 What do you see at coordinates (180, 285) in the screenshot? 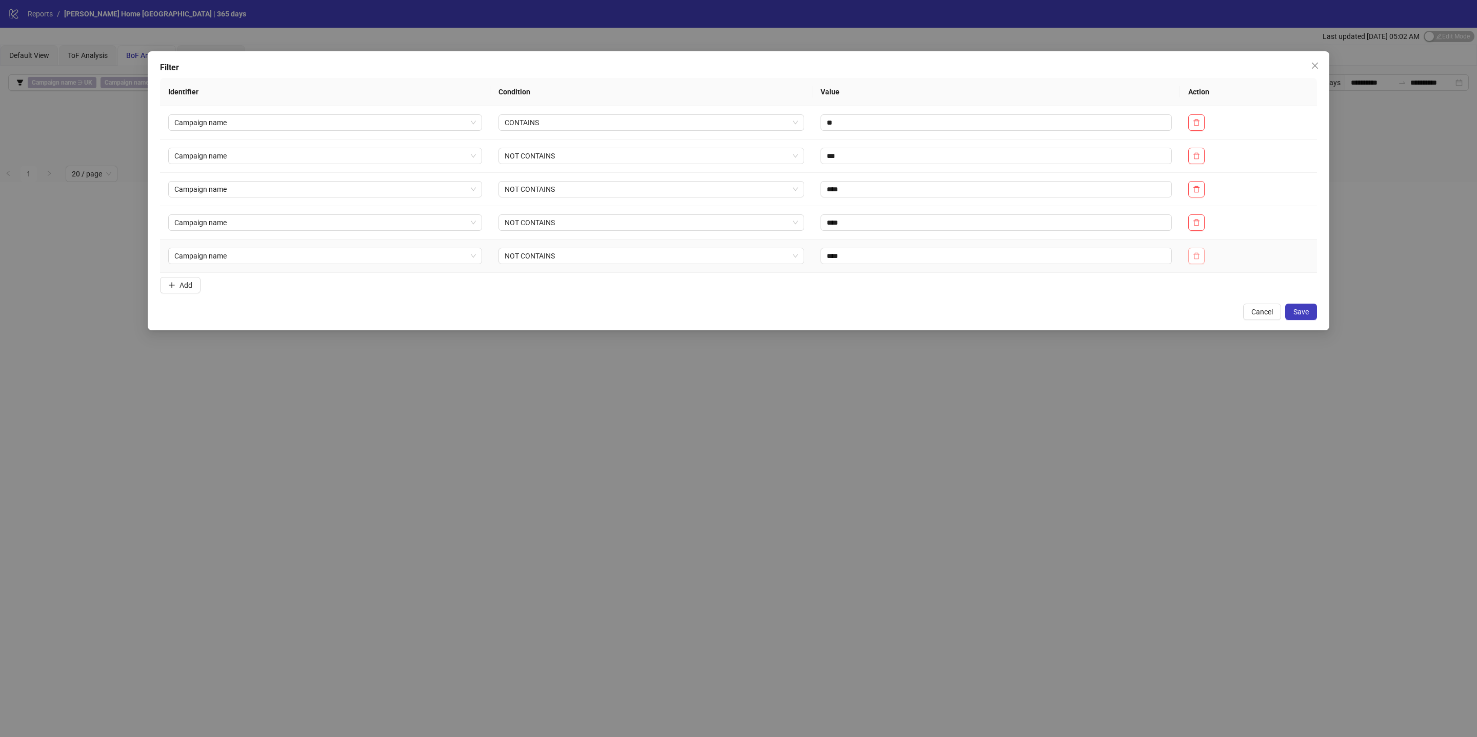
I see `button: Add` at bounding box center [180, 285].